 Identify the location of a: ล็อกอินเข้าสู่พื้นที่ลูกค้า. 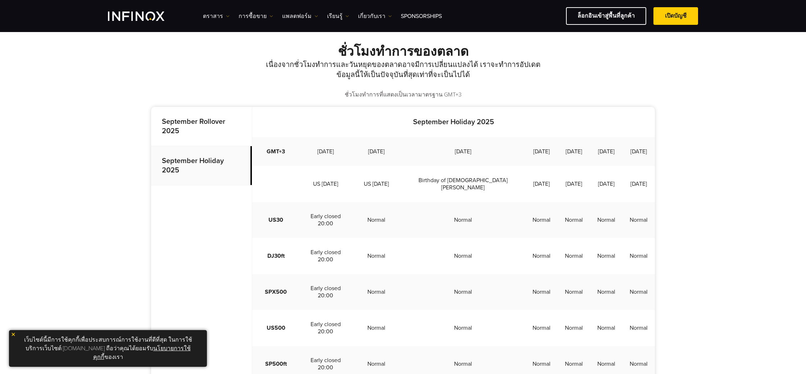
(606, 16).